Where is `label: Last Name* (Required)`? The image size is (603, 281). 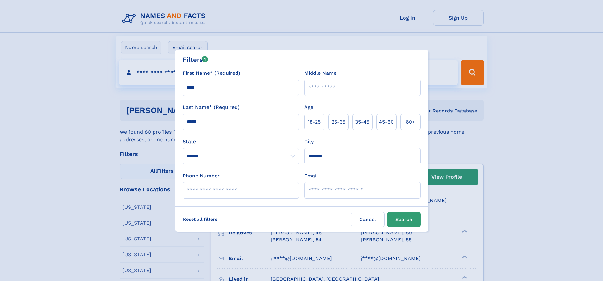
label: Last Name* (Required) is located at coordinates (211, 107).